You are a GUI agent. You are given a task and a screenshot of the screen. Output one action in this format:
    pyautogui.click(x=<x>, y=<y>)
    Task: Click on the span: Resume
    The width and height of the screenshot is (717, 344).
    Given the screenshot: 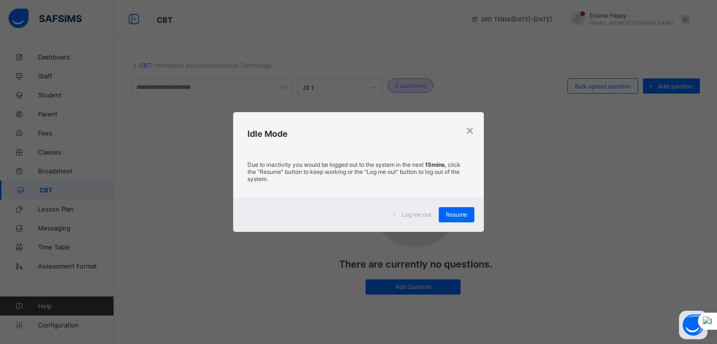 What is the action you would take?
    pyautogui.click(x=456, y=214)
    